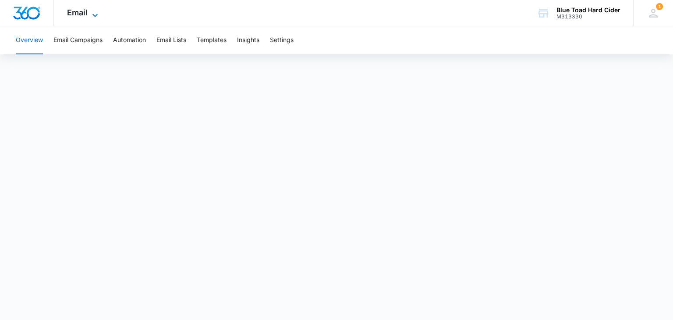  What do you see at coordinates (589, 10) in the screenshot?
I see `div: account name` at bounding box center [589, 10].